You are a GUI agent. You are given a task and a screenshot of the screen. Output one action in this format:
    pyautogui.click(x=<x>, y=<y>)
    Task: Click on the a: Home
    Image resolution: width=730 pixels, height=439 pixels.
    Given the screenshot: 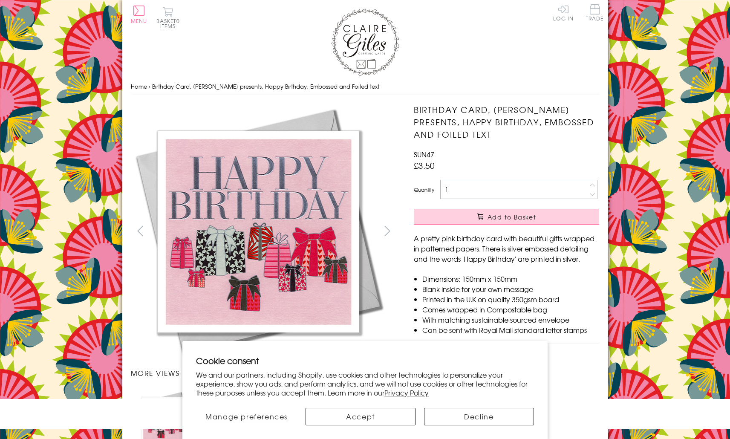 What is the action you would take?
    pyautogui.click(x=139, y=86)
    